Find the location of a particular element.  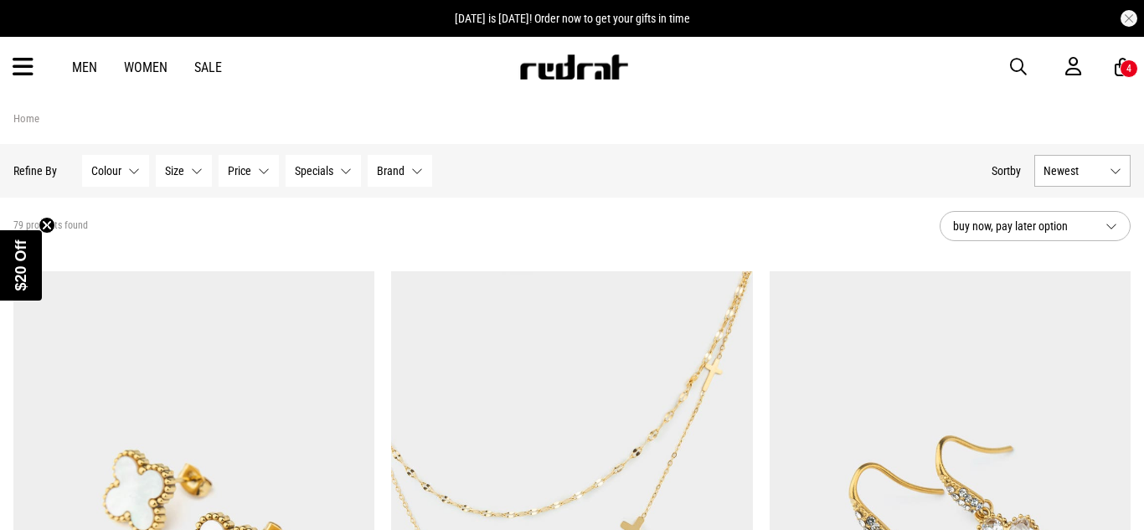

button: Close teaser is located at coordinates (47, 225).